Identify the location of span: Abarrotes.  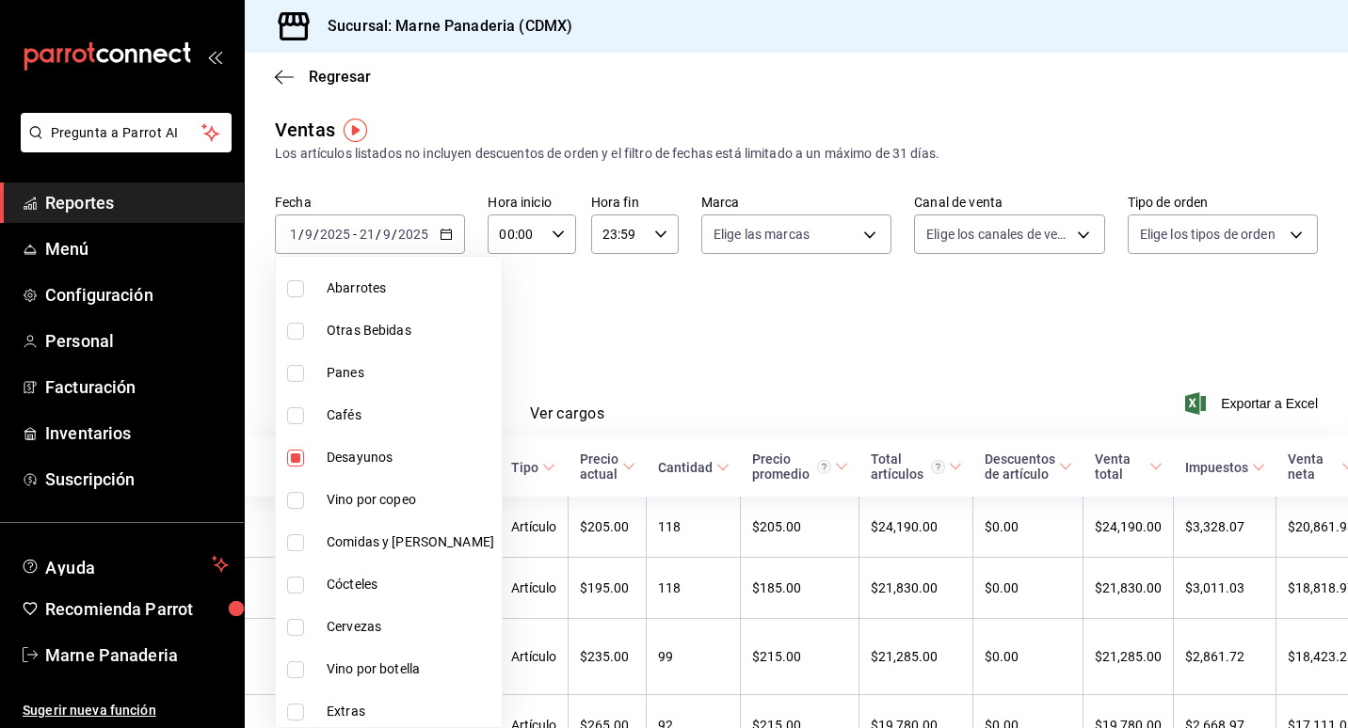
(410, 288).